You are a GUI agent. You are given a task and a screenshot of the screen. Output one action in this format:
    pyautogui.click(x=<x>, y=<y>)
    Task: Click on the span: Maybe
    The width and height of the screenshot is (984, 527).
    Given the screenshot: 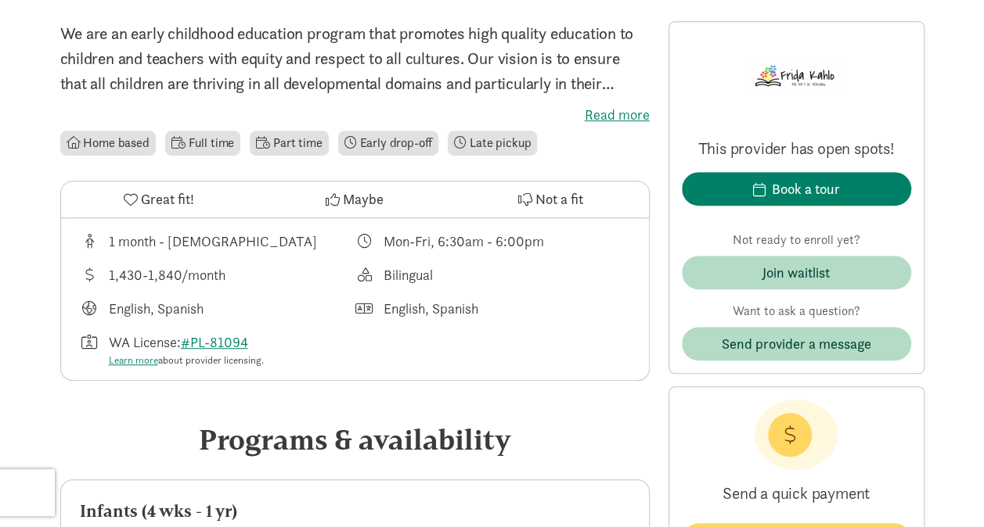 What is the action you would take?
    pyautogui.click(x=363, y=199)
    